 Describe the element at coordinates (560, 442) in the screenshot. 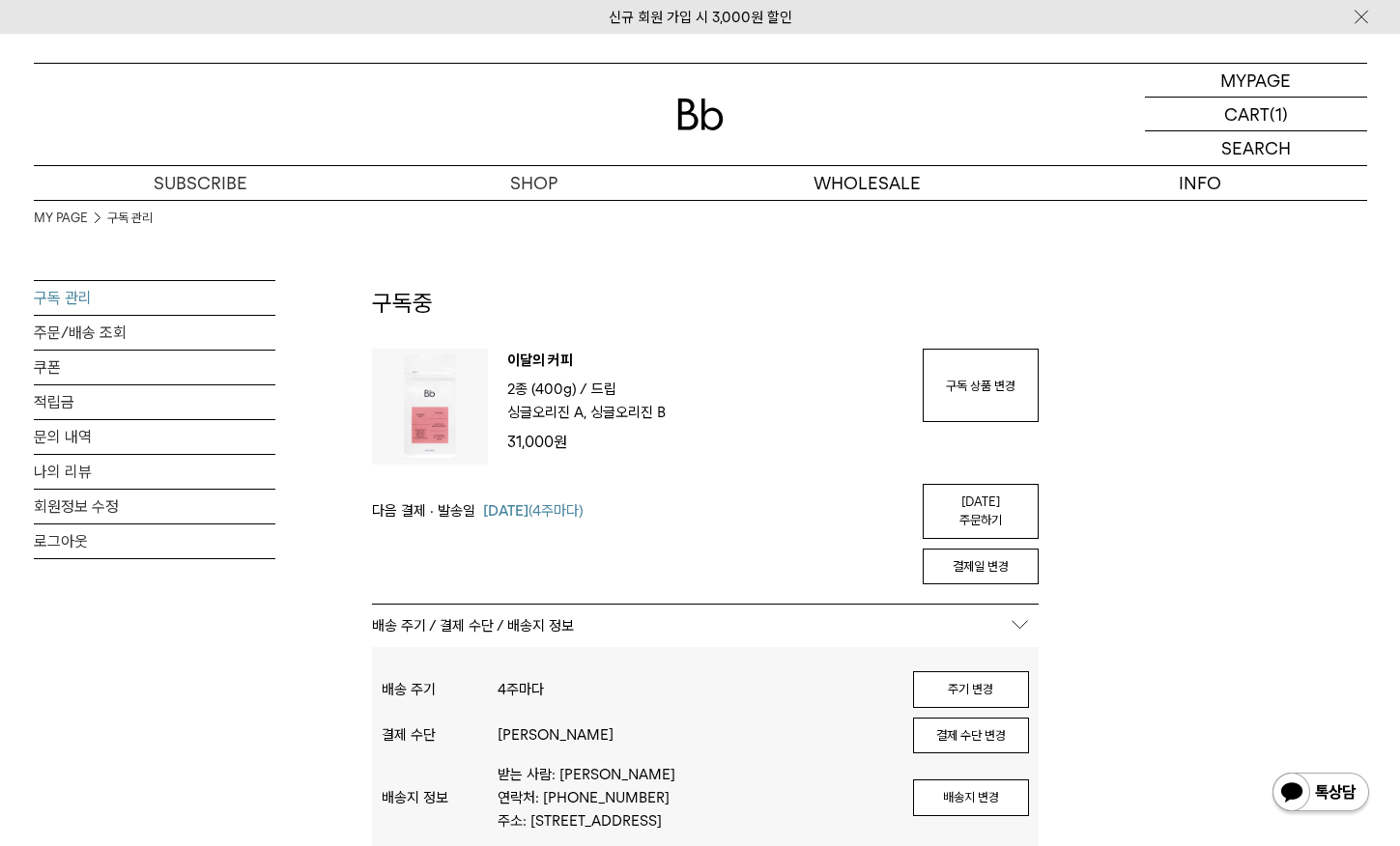

I see `span: 원` at that location.